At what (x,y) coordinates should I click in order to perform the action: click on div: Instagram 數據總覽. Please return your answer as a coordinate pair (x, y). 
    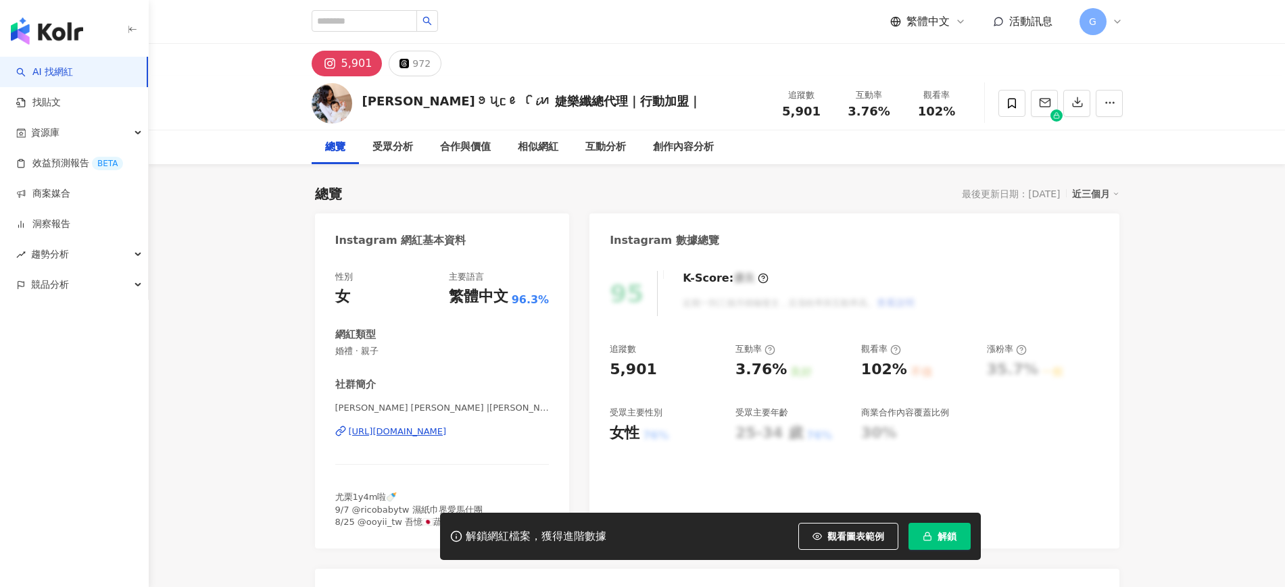
    Looking at the image, I should click on (664, 241).